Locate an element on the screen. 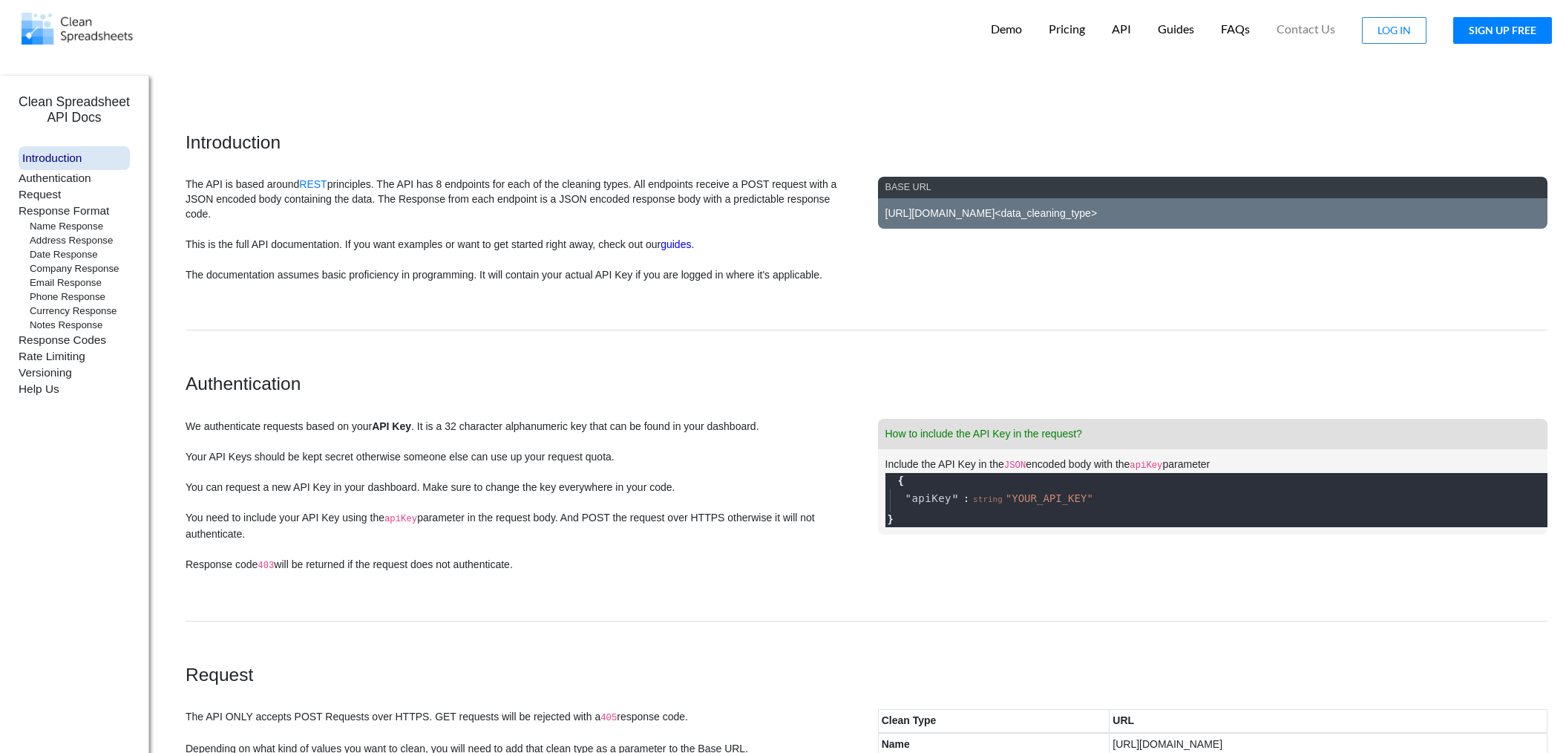 The width and height of the screenshot is (1566, 753). p: Response Format is located at coordinates (74, 211).